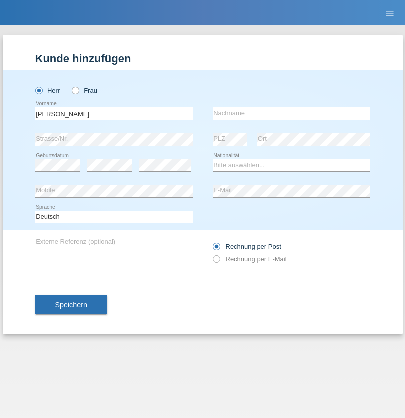 Image resolution: width=405 pixels, height=418 pixels. Describe the element at coordinates (38, 90) in the screenshot. I see `input: Herr` at that location.